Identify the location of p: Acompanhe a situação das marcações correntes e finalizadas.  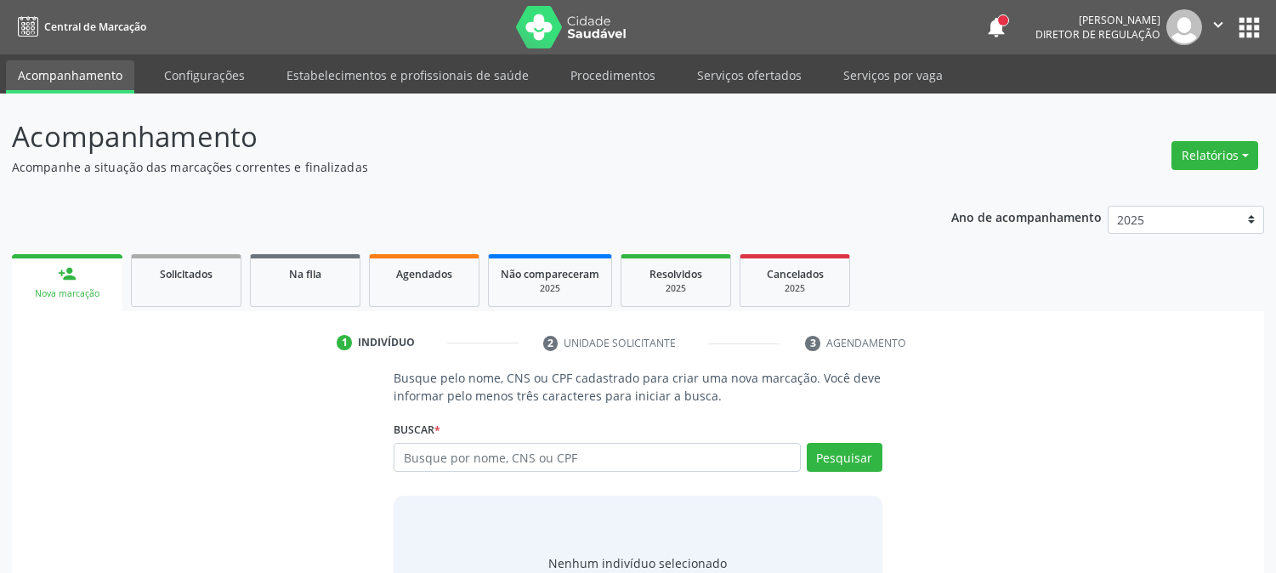
(450, 167).